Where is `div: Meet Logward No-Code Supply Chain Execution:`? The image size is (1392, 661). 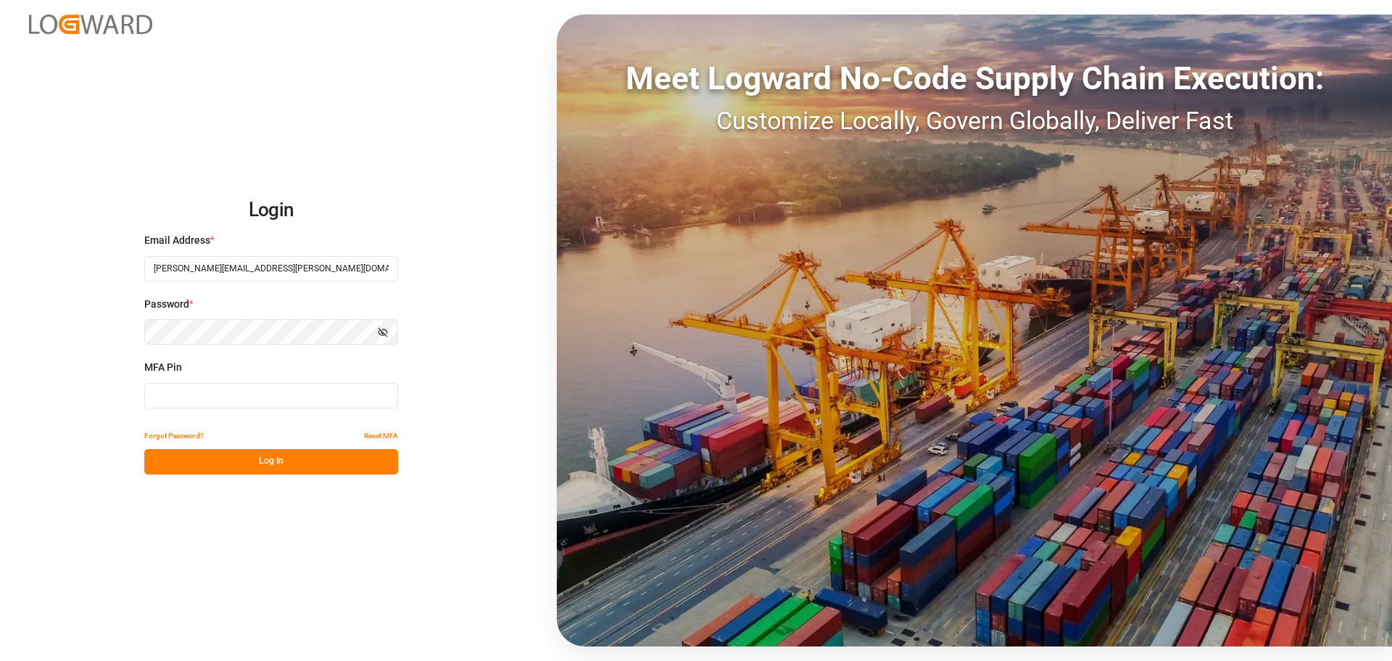 div: Meet Logward No-Code Supply Chain Execution: is located at coordinates (975, 78).